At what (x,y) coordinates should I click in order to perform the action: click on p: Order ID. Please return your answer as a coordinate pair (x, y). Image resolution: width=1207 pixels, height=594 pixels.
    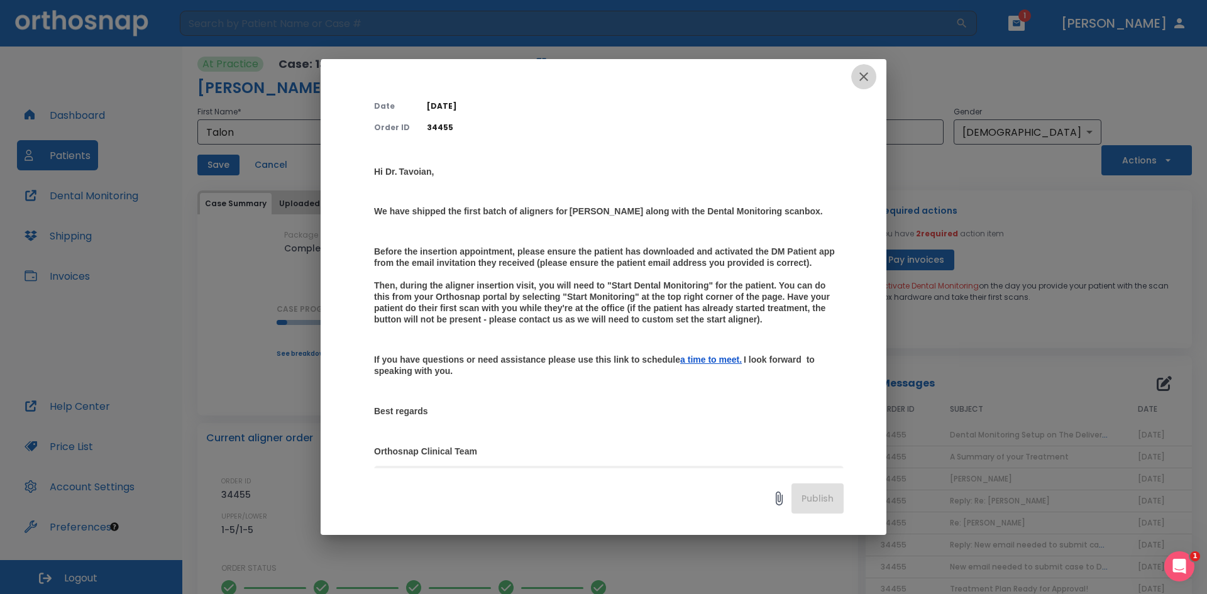
    Looking at the image, I should click on (393, 128).